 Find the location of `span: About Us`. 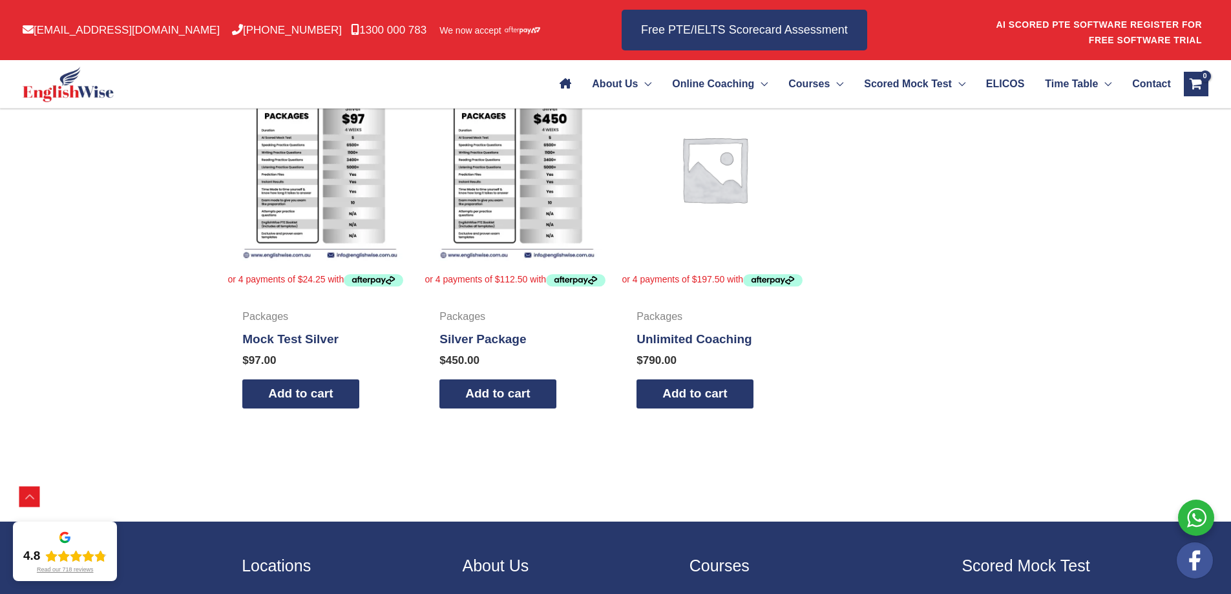

span: About Us is located at coordinates (614, 84).